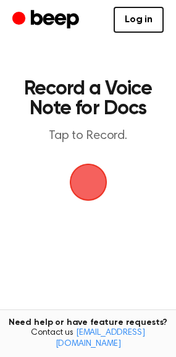 Image resolution: width=176 pixels, height=357 pixels. Describe the element at coordinates (47, 20) in the screenshot. I see `a: Beep` at that location.